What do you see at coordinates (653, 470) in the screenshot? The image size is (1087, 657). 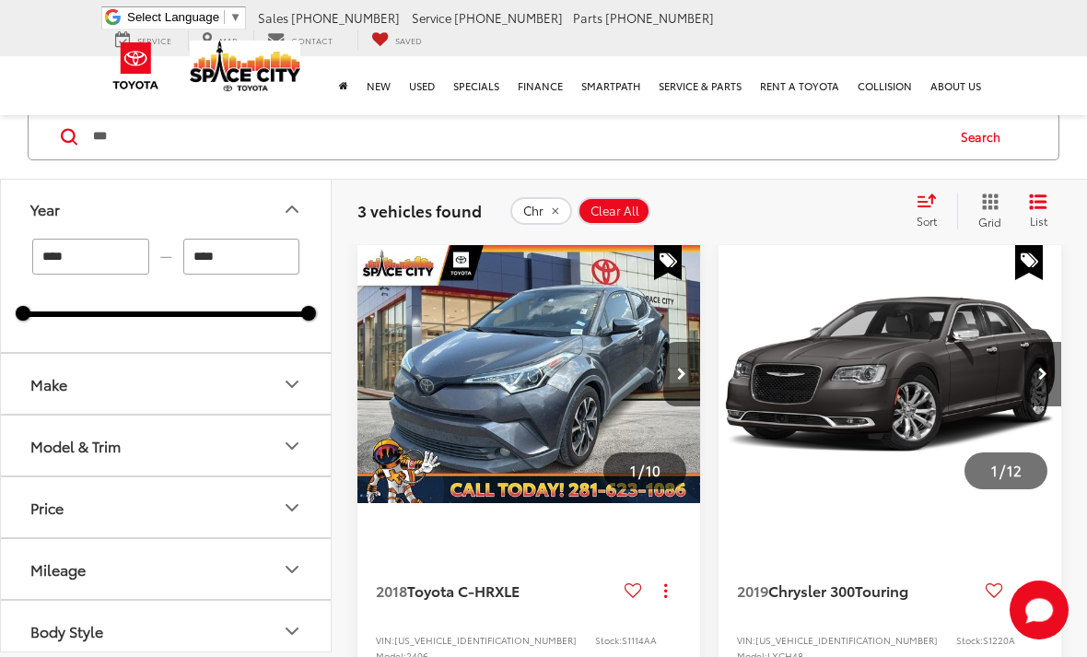 I see `span: 10` at bounding box center [653, 470].